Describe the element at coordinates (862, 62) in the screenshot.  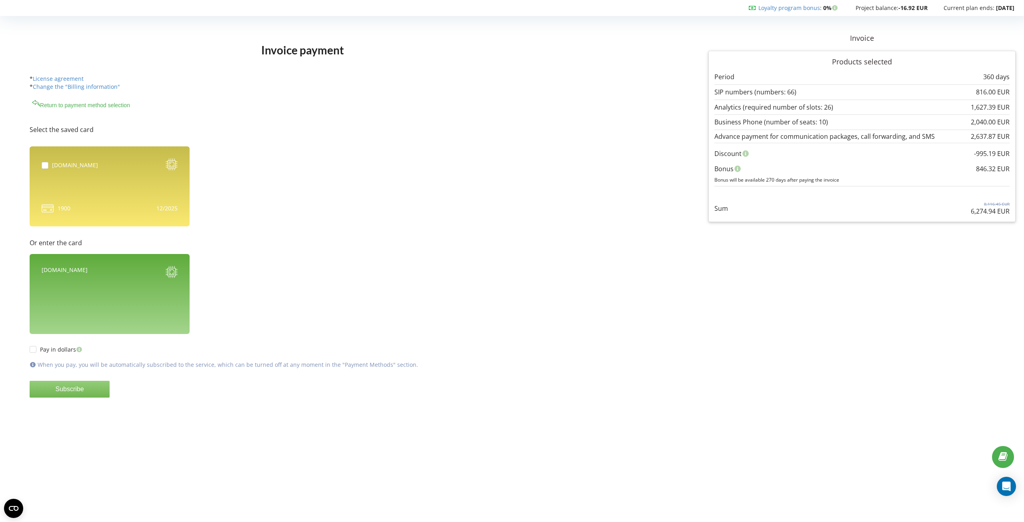
I see `p: Products selected` at that location.